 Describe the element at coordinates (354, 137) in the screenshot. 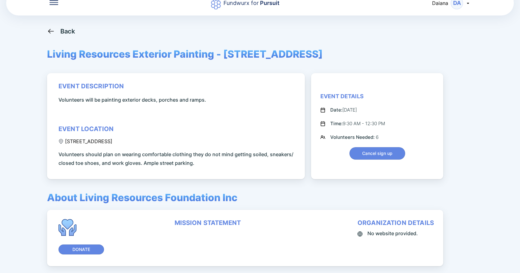

I see `div: 6` at that location.